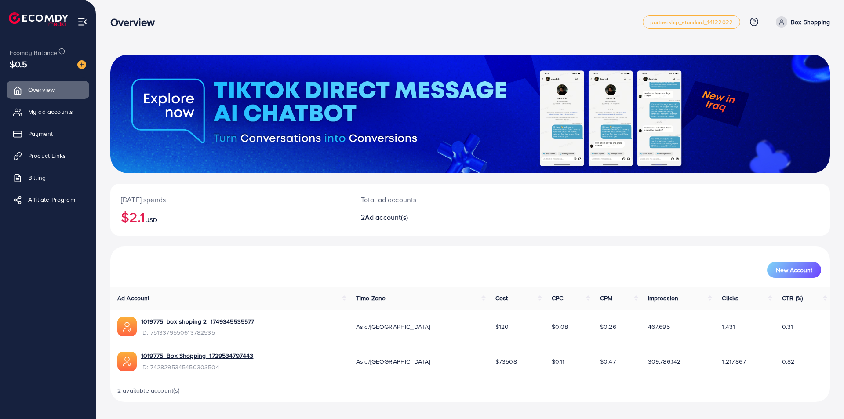 This screenshot has height=419, width=844. Describe the element at coordinates (38, 19) in the screenshot. I see `a: logo` at that location.